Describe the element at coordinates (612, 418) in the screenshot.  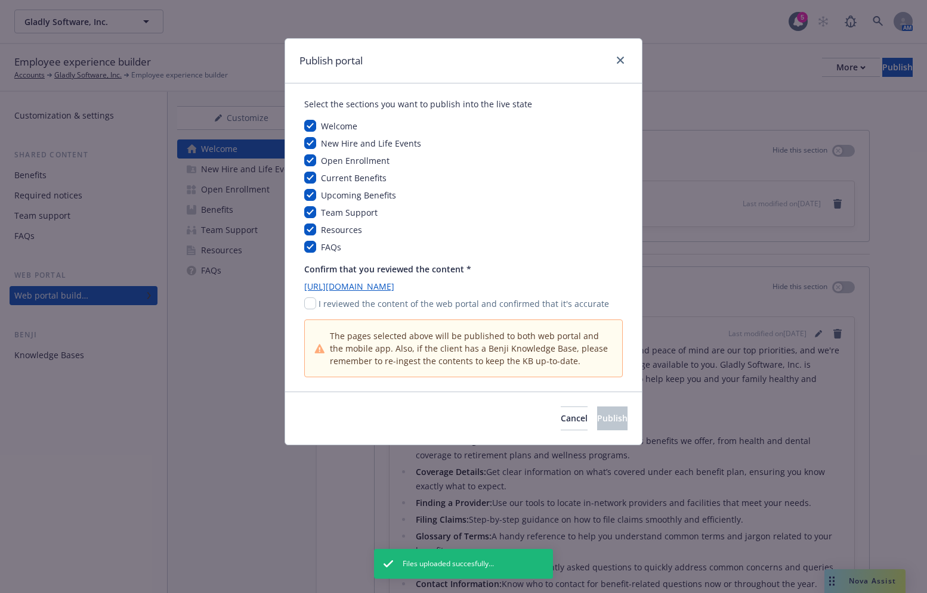
I see `span: Publish` at that location.